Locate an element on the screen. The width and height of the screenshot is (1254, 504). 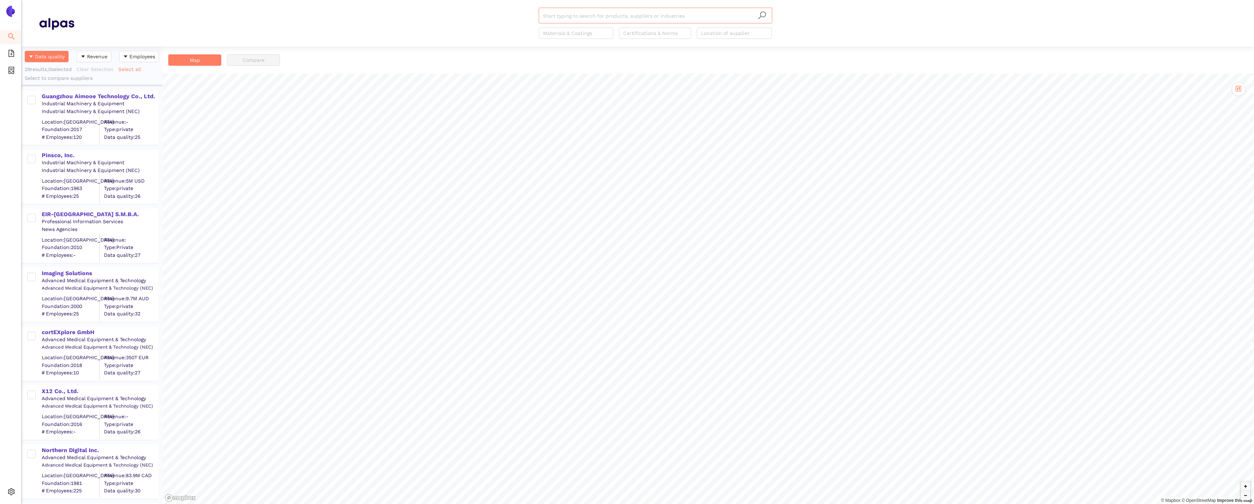
span: Foundation: 2017 is located at coordinates (70, 130).